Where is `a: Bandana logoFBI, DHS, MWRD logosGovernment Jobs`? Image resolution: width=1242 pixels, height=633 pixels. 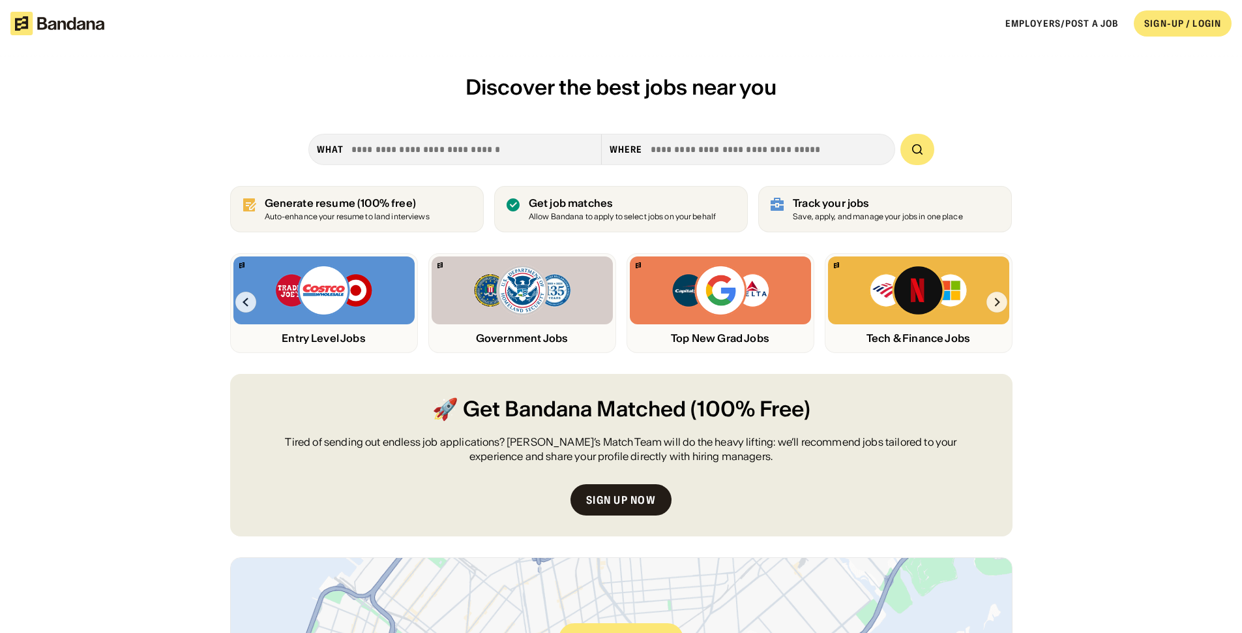
a: Bandana logoFBI, DHS, MWRD logosGovernment Jobs is located at coordinates (522, 303).